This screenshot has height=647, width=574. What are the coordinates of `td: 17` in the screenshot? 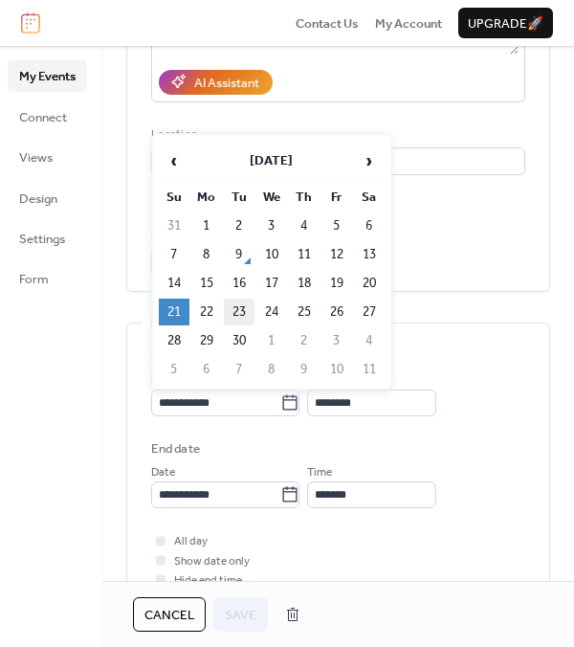 It's located at (272, 283).